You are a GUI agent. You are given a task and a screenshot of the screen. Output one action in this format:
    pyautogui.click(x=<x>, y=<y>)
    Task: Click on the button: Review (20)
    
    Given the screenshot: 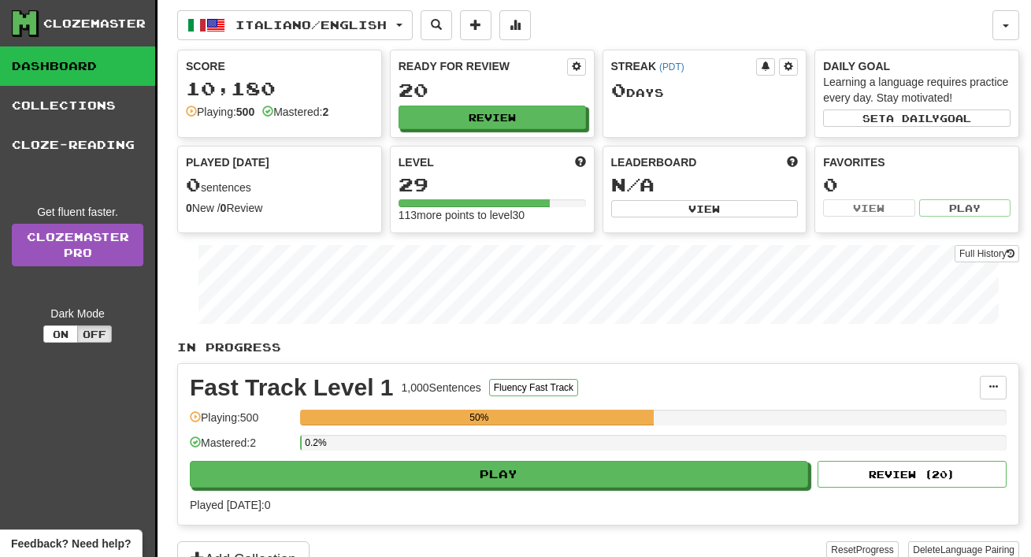 What is the action you would take?
    pyautogui.click(x=912, y=474)
    